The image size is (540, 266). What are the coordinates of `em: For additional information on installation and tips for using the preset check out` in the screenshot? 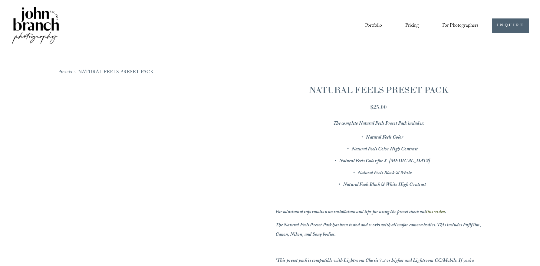 It's located at (351, 212).